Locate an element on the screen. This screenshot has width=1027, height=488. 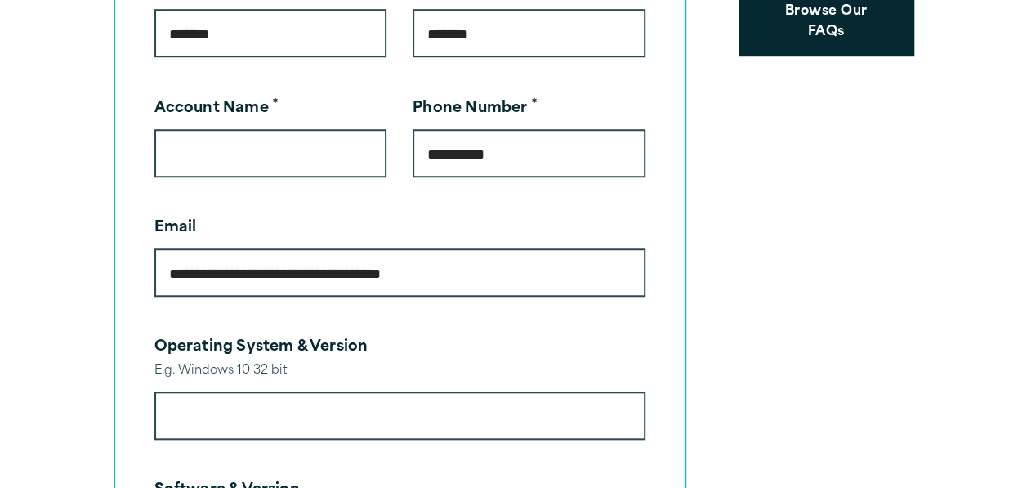
div: E.g. Windows 10 32 bit is located at coordinates (399, 371).